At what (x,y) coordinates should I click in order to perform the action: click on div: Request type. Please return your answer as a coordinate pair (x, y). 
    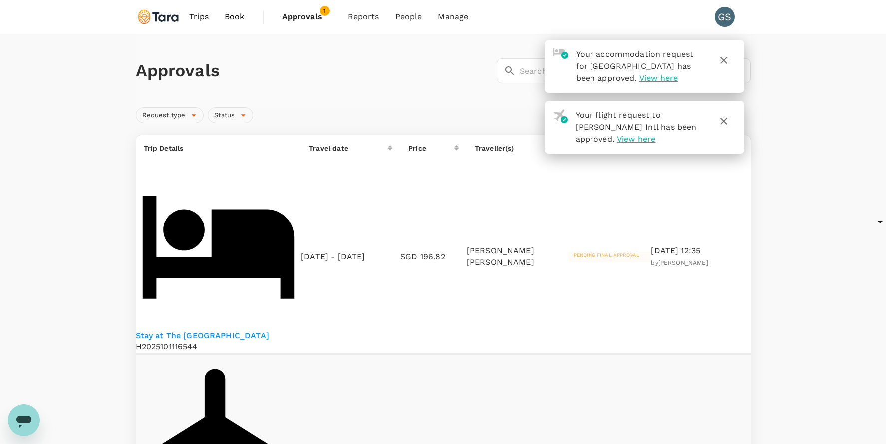
    Looking at the image, I should click on (170, 115).